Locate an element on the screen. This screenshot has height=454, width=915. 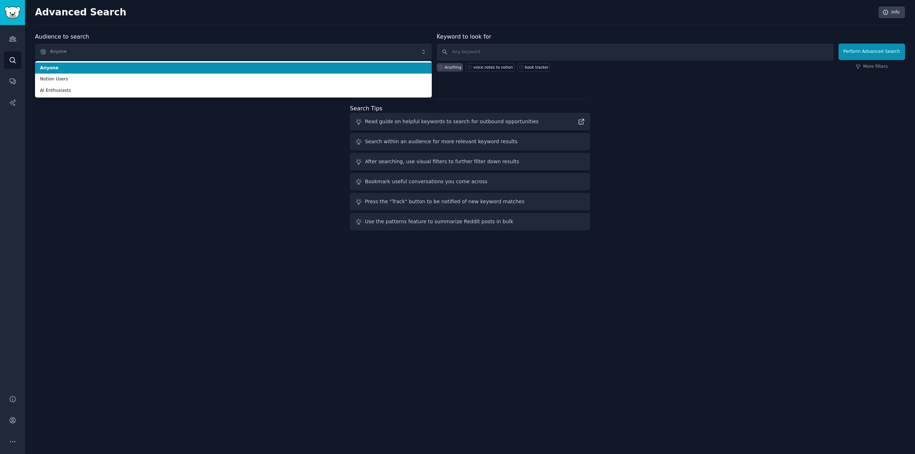
div: voice notes to notion is located at coordinates (493, 67).